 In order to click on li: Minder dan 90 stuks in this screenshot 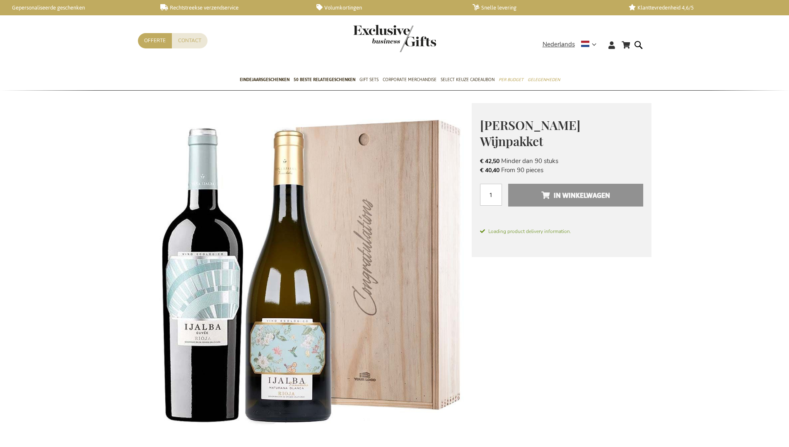, I will do `click(562, 161)`.